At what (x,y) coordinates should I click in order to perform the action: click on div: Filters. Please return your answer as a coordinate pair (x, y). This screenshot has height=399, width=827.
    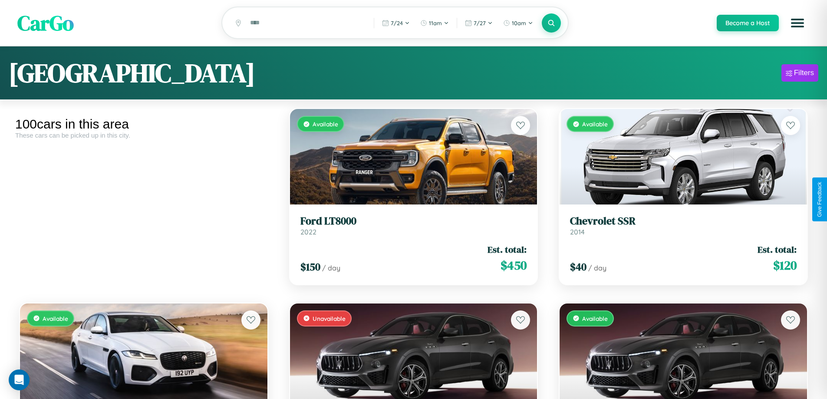
    Looking at the image, I should click on (804, 73).